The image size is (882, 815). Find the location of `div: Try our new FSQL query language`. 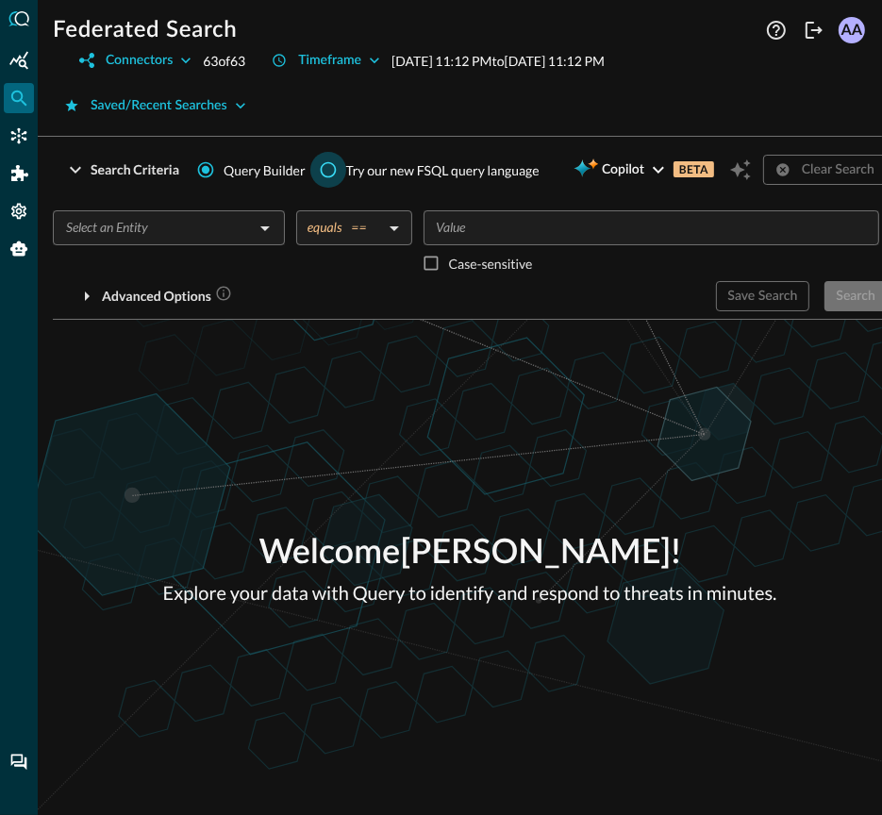

div: Try our new FSQL query language is located at coordinates (443, 170).